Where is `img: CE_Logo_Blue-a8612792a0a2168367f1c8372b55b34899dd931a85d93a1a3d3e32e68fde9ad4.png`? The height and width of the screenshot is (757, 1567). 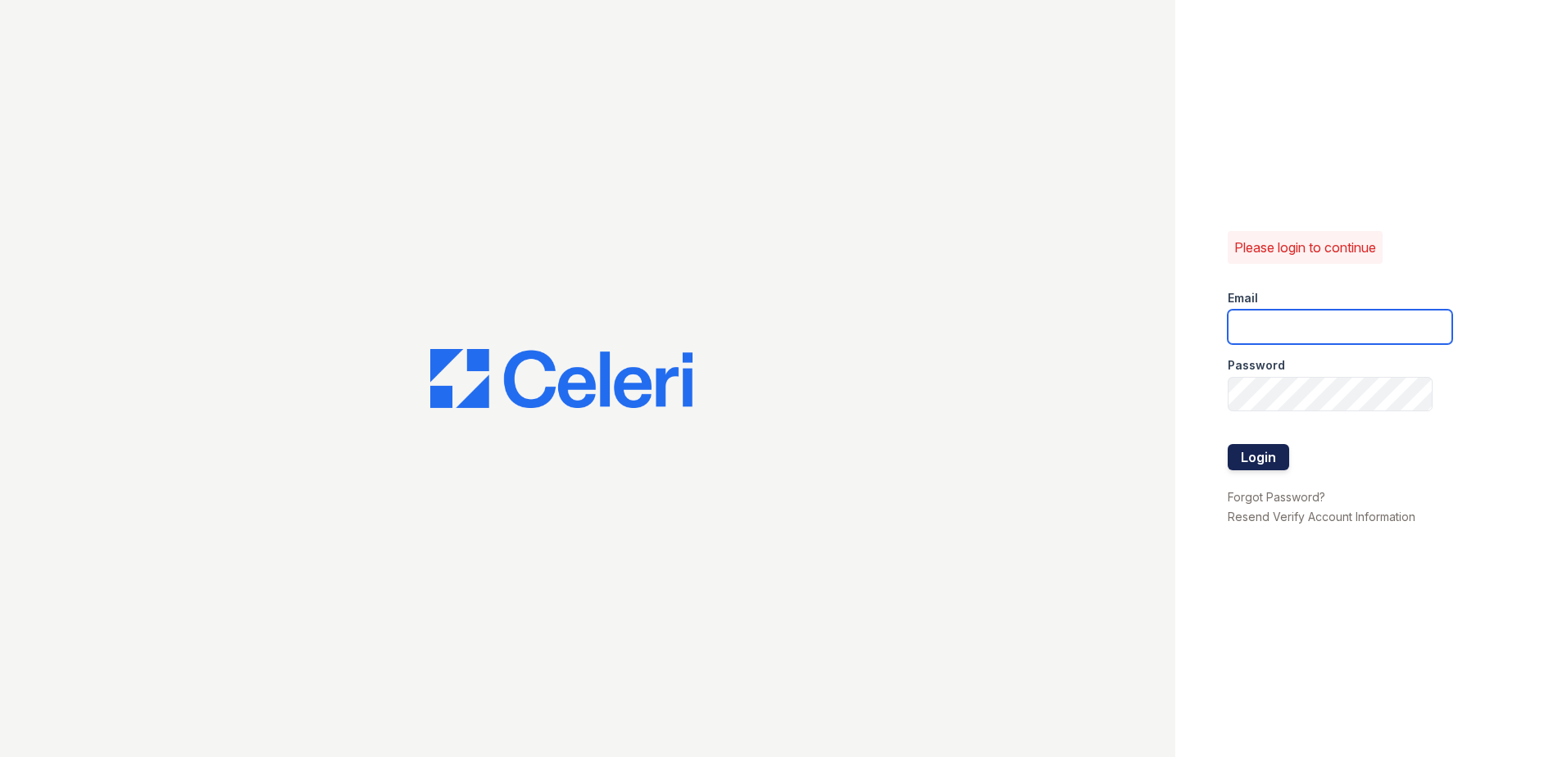
img: CE_Logo_Blue-a8612792a0a2168367f1c8372b55b34899dd931a85d93a1a3d3e32e68fde9ad4.png is located at coordinates (561, 379).